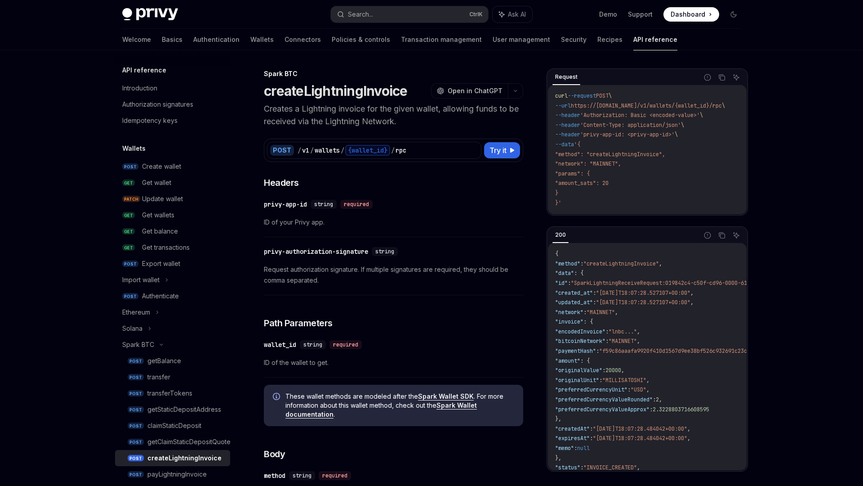 Image resolution: width=863 pixels, height=486 pixels. What do you see at coordinates (150, 14) in the screenshot?
I see `img: dark logo` at bounding box center [150, 14].